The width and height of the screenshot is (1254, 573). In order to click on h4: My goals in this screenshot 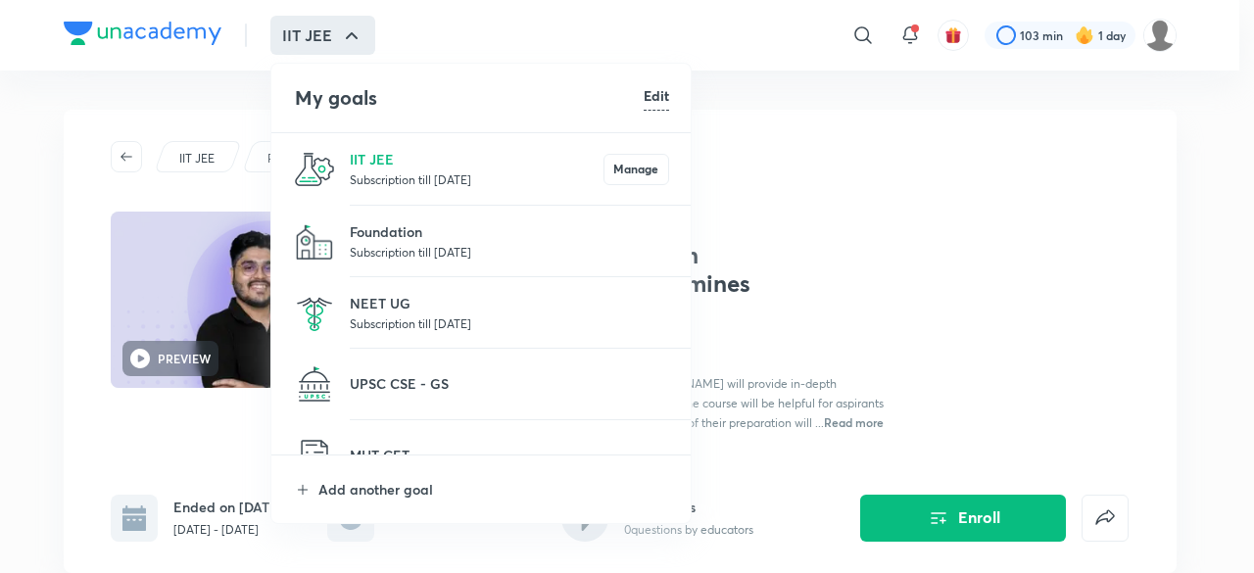, I will do `click(469, 98)`.